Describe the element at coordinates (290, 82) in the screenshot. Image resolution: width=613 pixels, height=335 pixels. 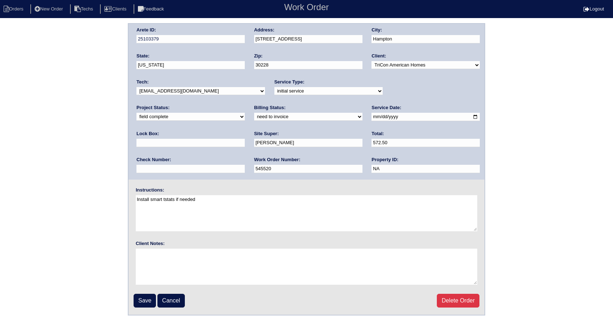
I see `label: Service Type:` at that location.